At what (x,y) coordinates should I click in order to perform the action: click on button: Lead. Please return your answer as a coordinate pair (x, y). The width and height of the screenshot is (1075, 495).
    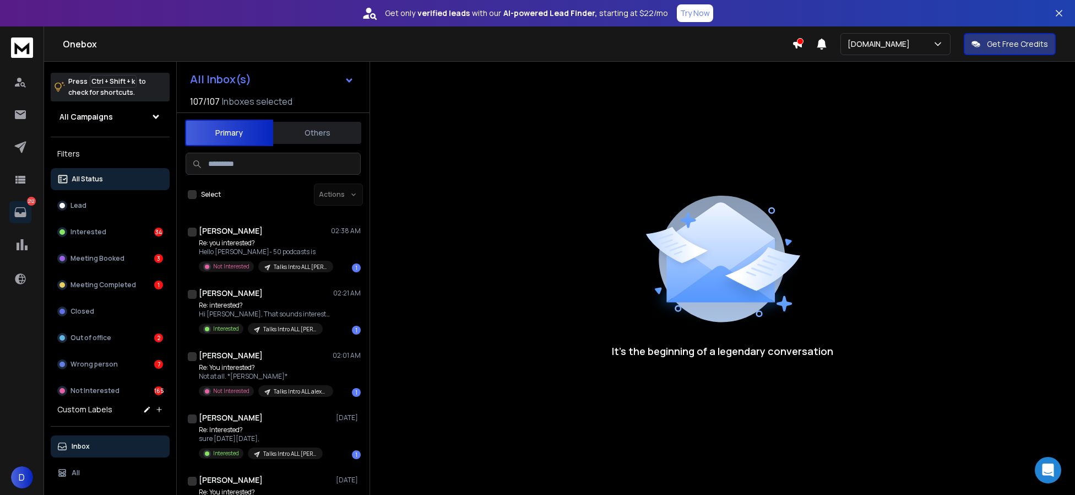
    Looking at the image, I should click on (110, 205).